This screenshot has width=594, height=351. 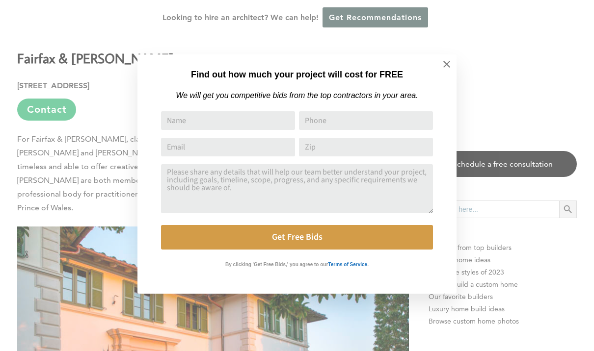 What do you see at coordinates (228, 121) in the screenshot?
I see `input: Name` at bounding box center [228, 121].